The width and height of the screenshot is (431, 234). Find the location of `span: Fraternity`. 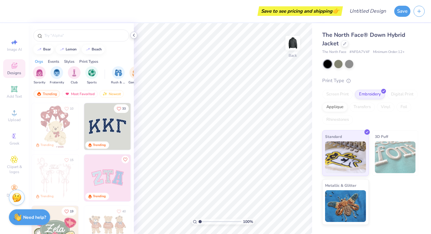

span: Fraternity is located at coordinates (57, 82).